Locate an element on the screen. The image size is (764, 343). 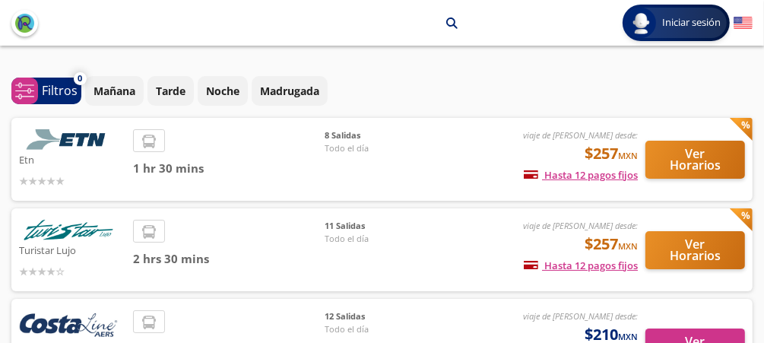
span: 8 Salidas is located at coordinates (379, 135).